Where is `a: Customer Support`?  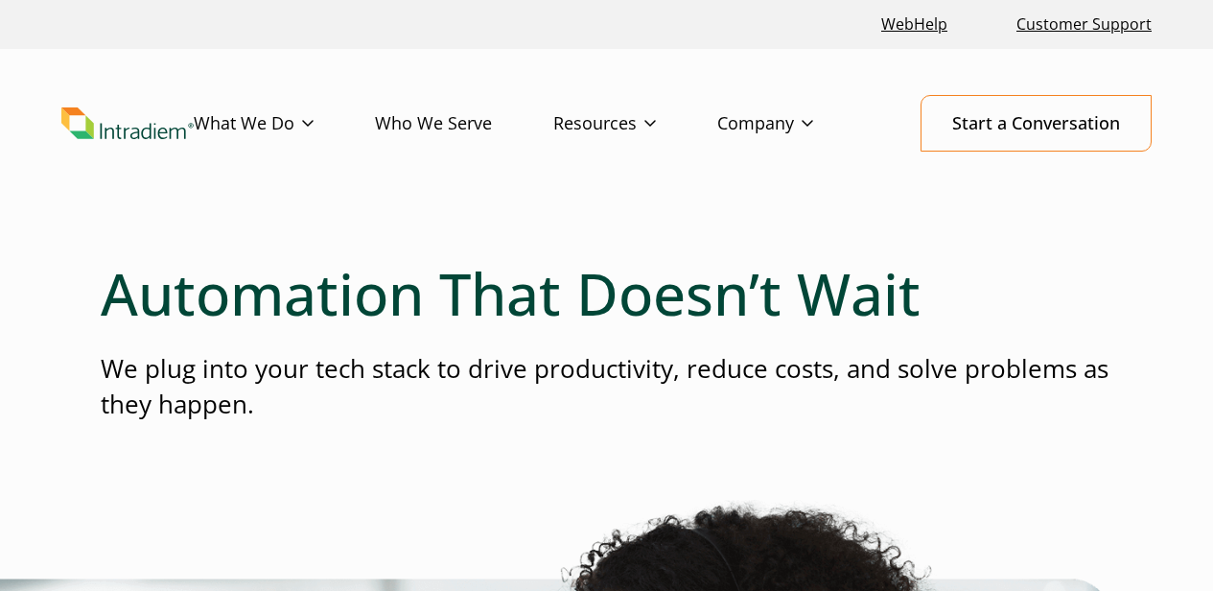 a: Customer Support is located at coordinates (1084, 24).